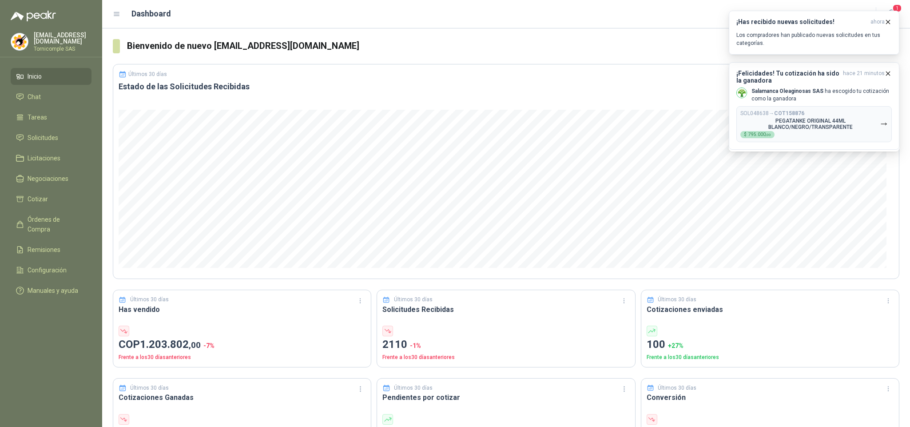 The width and height of the screenshot is (910, 427). Describe the element at coordinates (48, 178) in the screenshot. I see `span: Negociaciones` at that location.